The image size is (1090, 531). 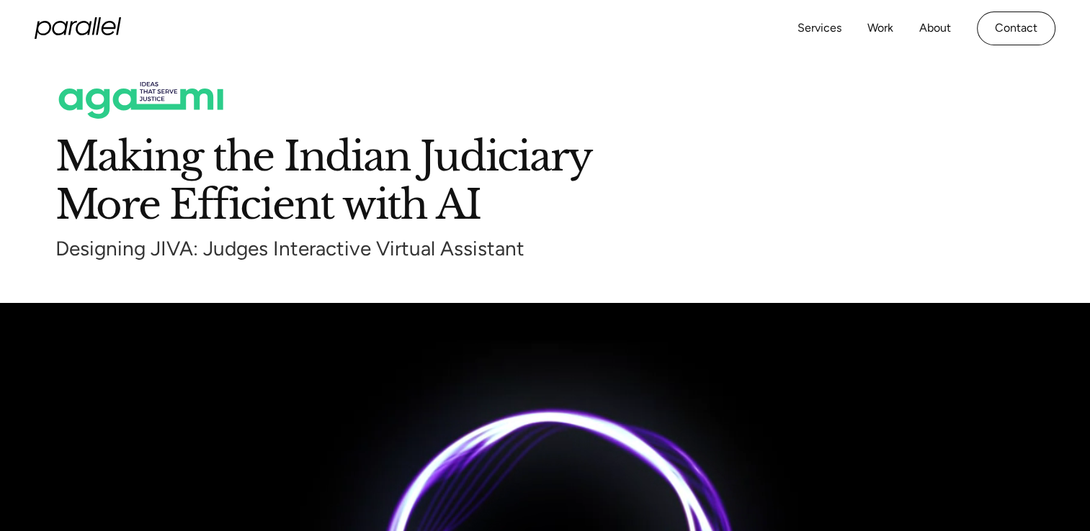 I want to click on a: About, so click(x=935, y=28).